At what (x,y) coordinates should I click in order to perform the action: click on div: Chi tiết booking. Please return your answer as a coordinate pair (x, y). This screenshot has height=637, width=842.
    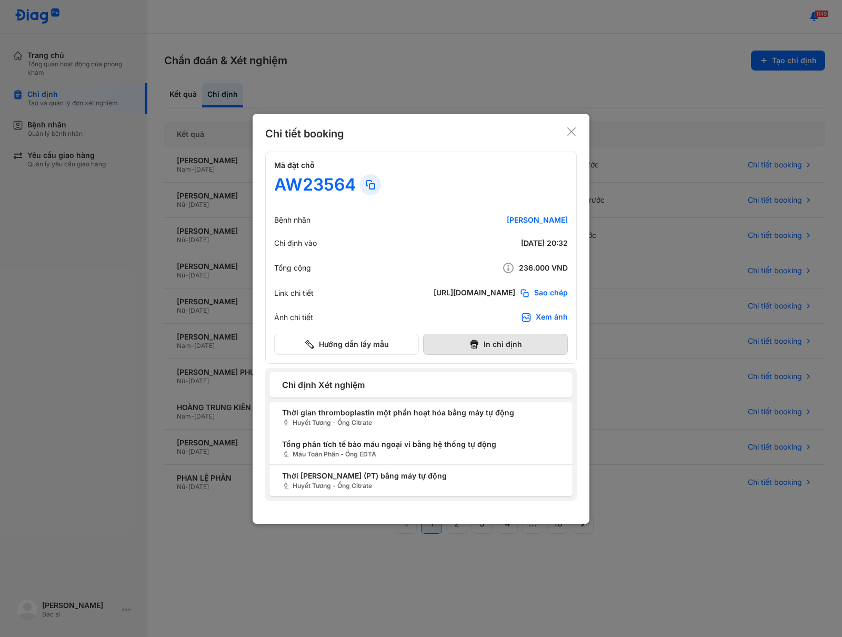
    Looking at the image, I should click on (305, 134).